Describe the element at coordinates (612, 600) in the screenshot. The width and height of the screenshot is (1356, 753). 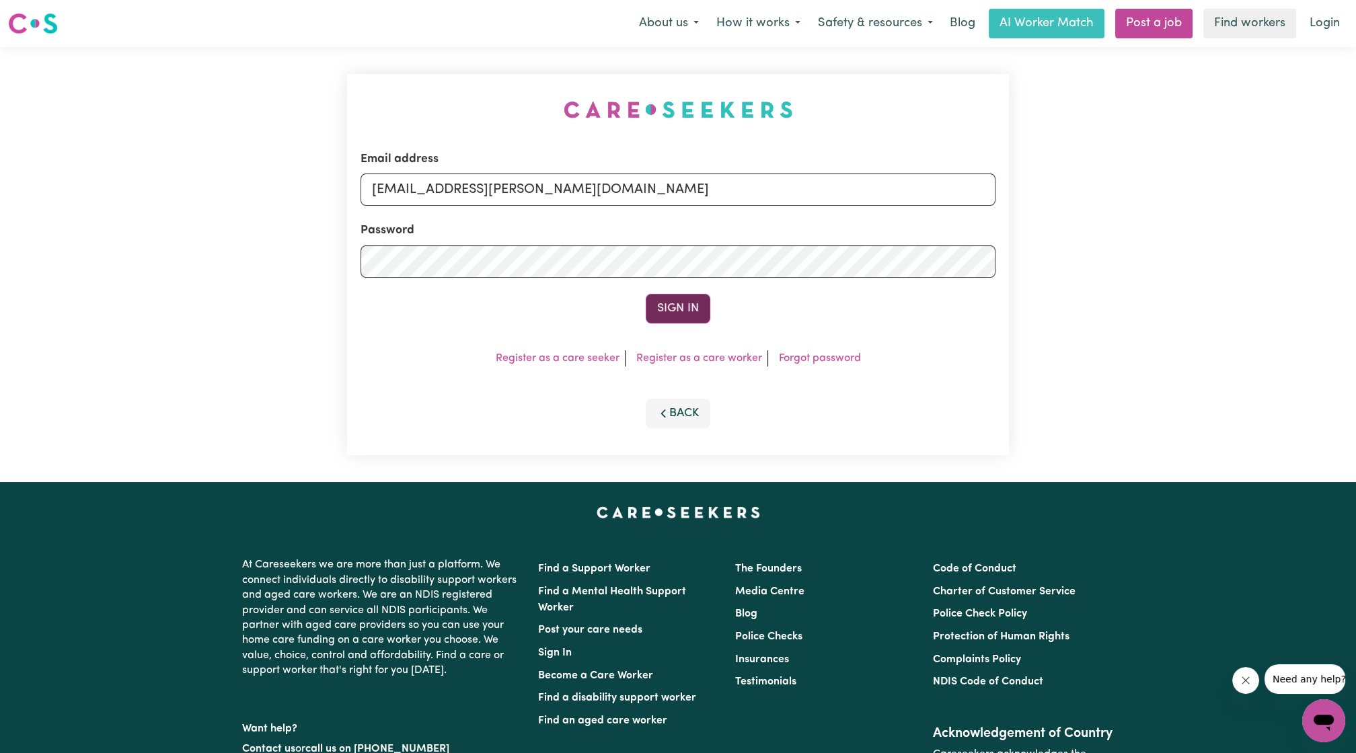
I see `a: Find a Mental Health Support Worker` at that location.